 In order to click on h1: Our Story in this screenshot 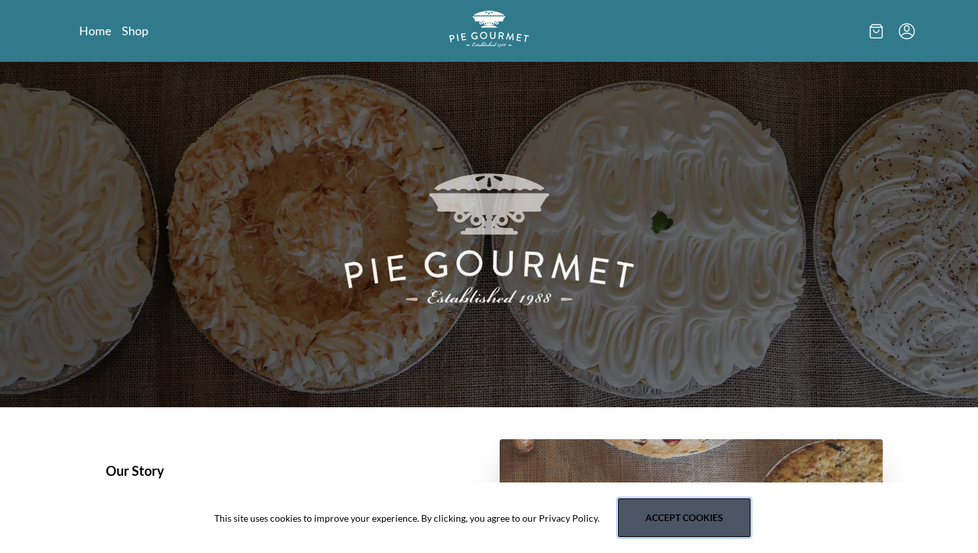, I will do `click(287, 470)`.